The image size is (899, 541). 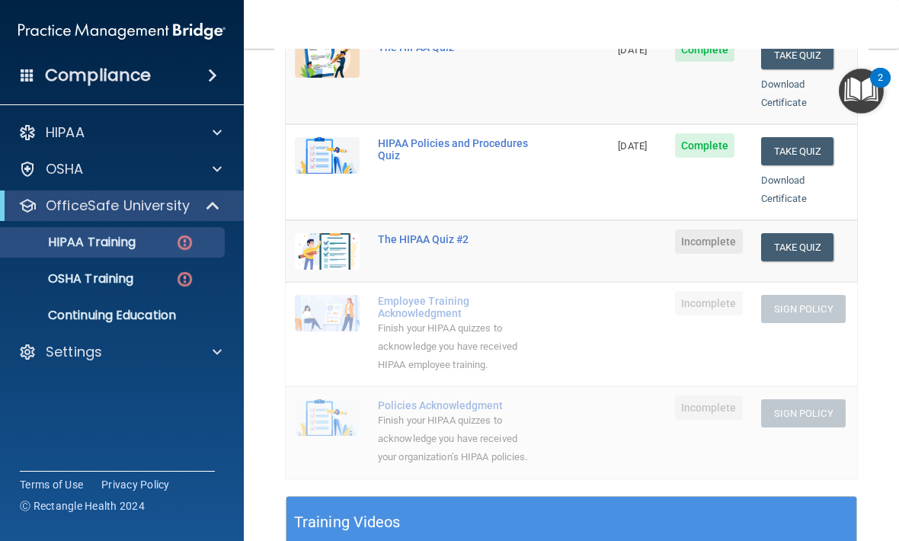 I want to click on p: OSHA, so click(x=65, y=169).